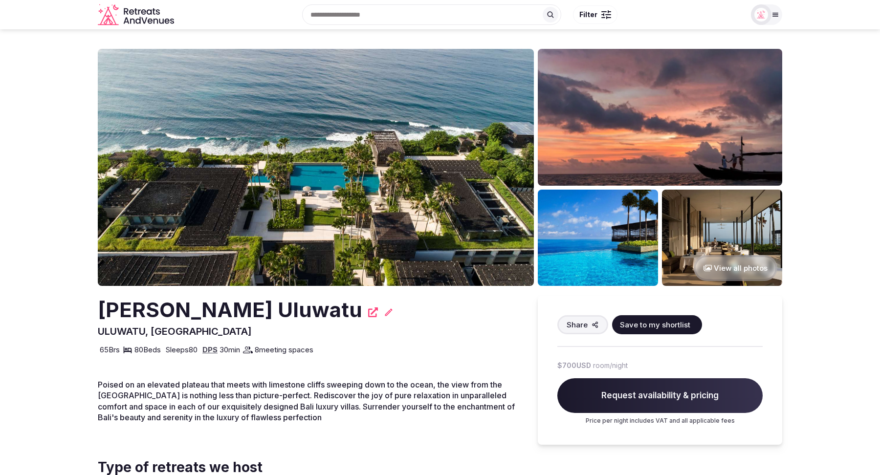 The image size is (880, 475). What do you see at coordinates (284, 349) in the screenshot?
I see `span: 8 meeting spaces` at bounding box center [284, 349].